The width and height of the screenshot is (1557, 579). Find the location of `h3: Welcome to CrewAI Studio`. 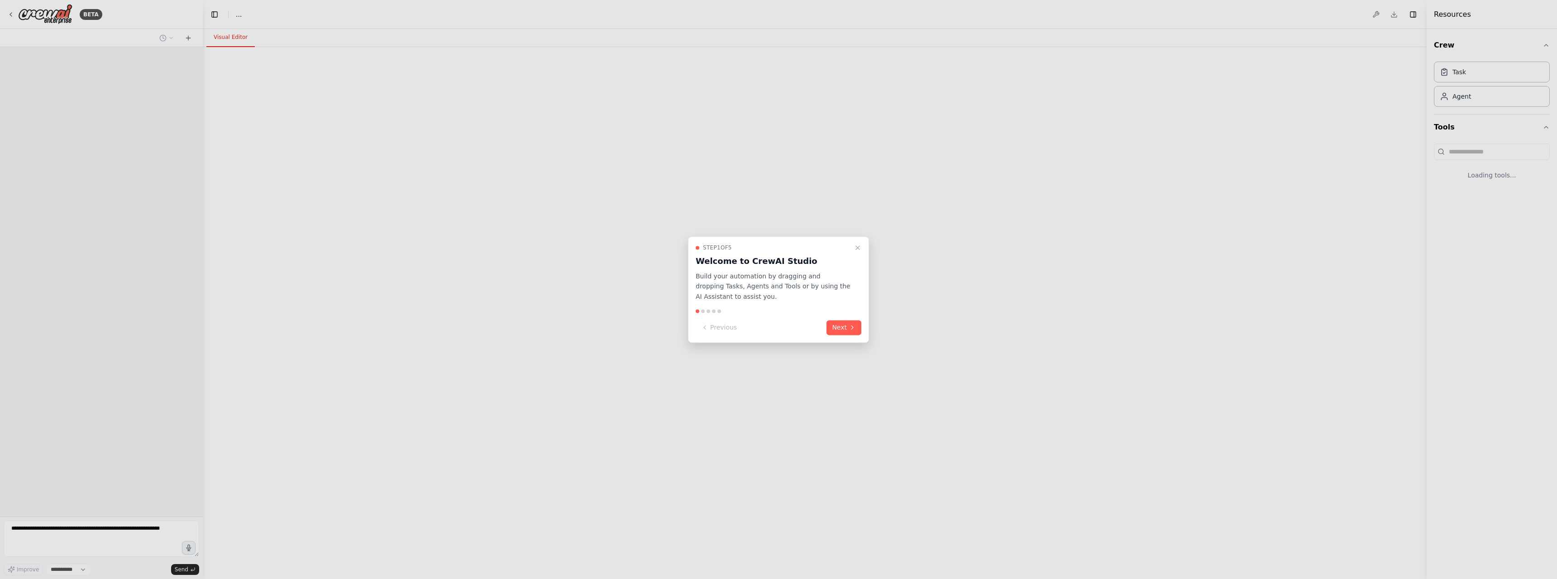

h3: Welcome to CrewAI Studio is located at coordinates (773, 261).